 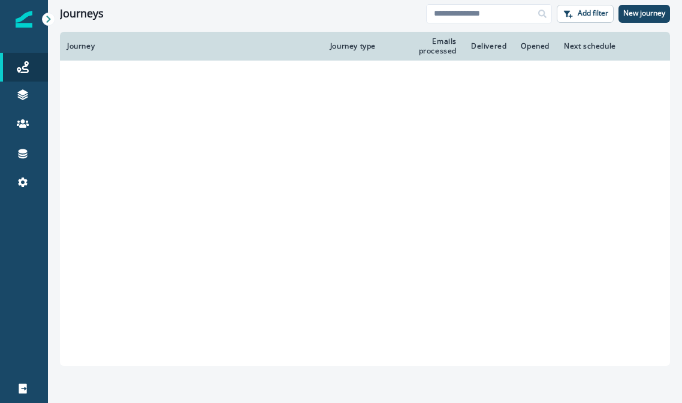 I want to click on div: Journey, so click(x=191, y=46).